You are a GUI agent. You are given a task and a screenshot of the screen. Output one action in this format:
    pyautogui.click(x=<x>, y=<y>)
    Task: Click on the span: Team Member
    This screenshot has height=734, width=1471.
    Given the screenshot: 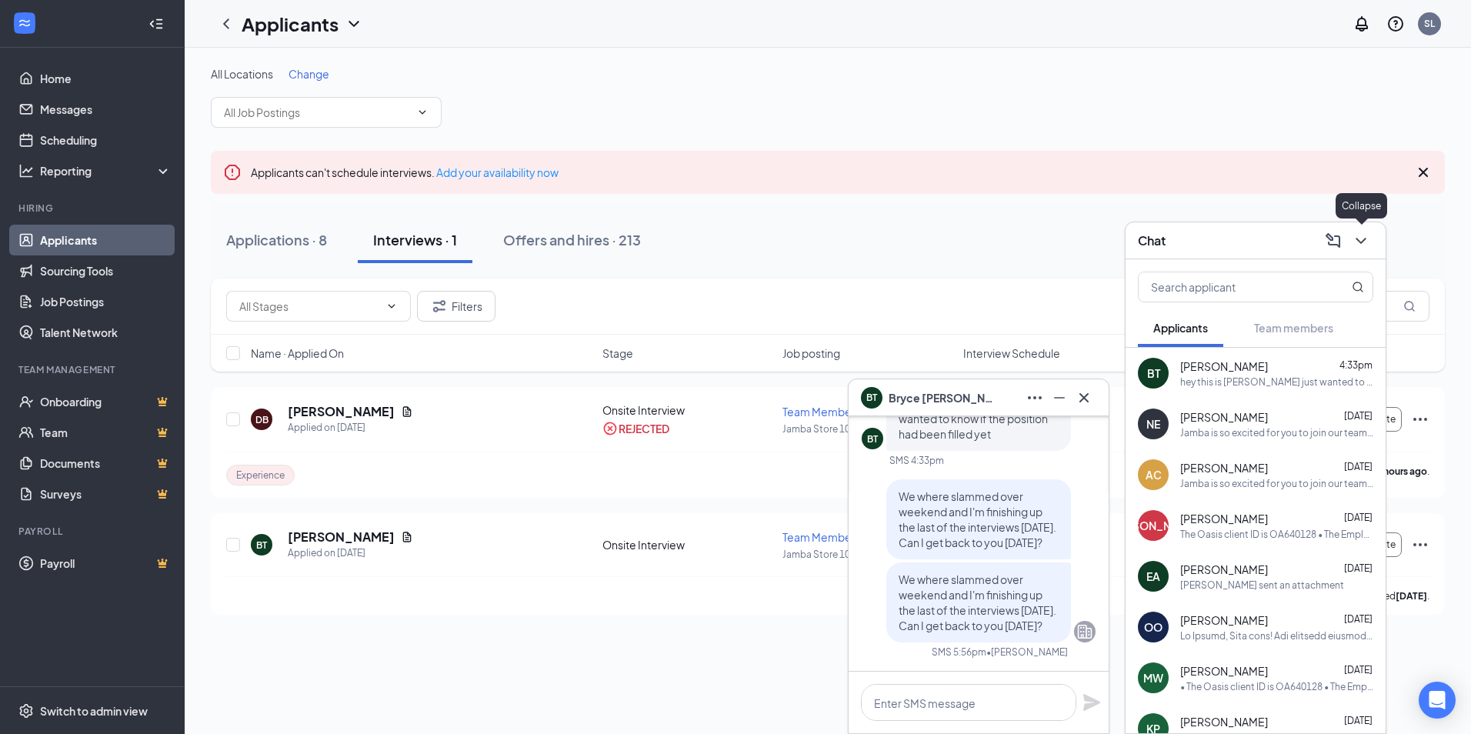 What is the action you would take?
    pyautogui.click(x=818, y=412)
    